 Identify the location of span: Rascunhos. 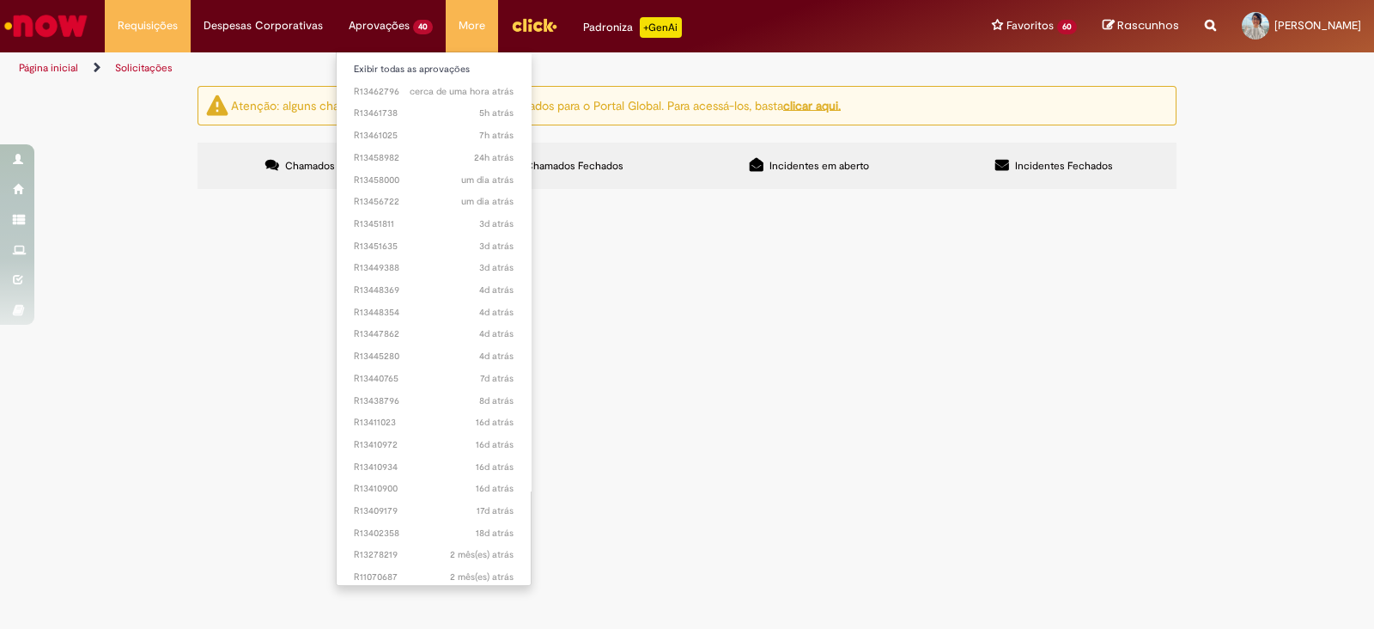
(1148, 25).